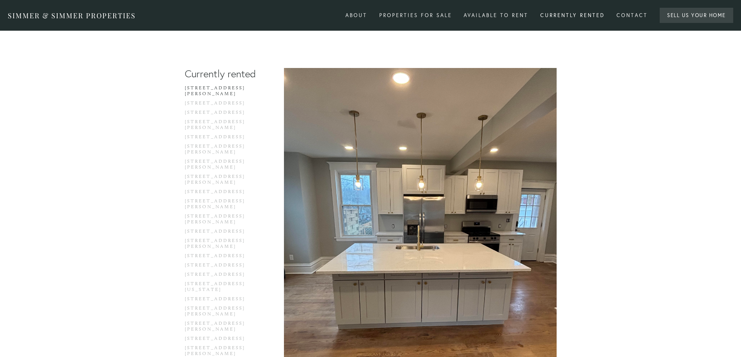  I want to click on a: About, so click(356, 15).